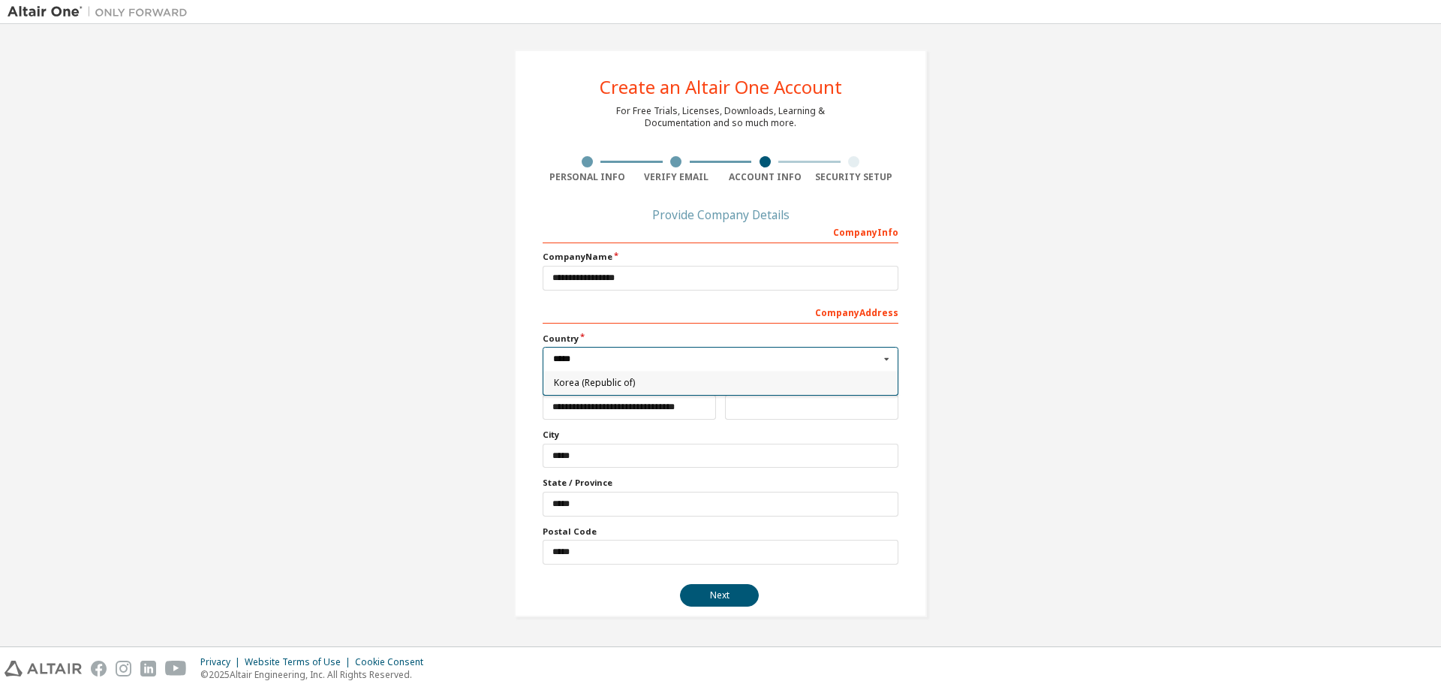 Image resolution: width=1441 pixels, height=690 pixels. What do you see at coordinates (720, 338) in the screenshot?
I see `label: Country` at bounding box center [720, 338].